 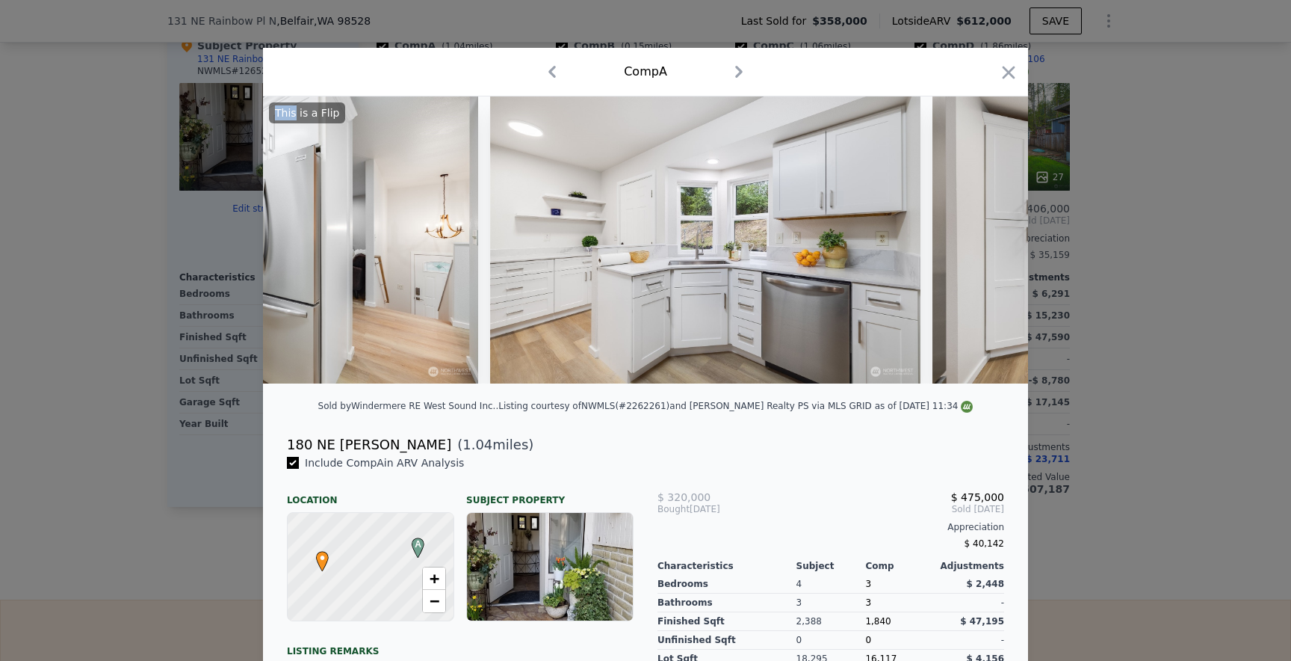 I want to click on span: 1.04, so click(x=477, y=444).